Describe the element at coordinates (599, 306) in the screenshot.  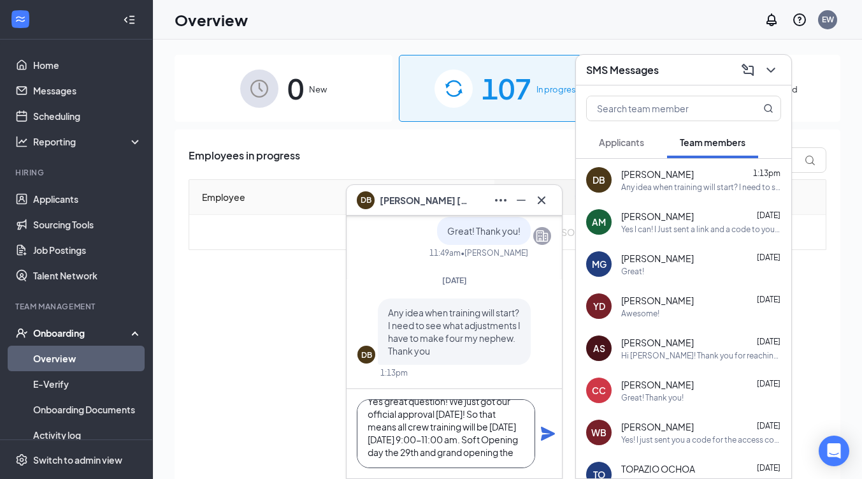
I see `div: YD` at that location.